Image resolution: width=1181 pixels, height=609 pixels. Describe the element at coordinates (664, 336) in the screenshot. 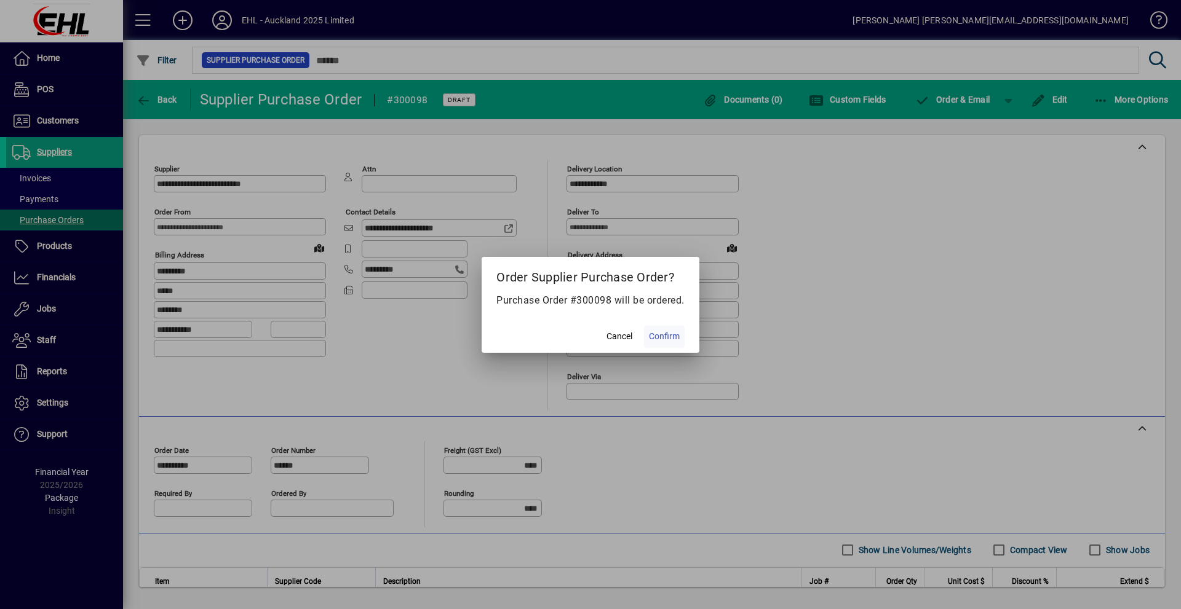

I see `span: Confirm` at that location.